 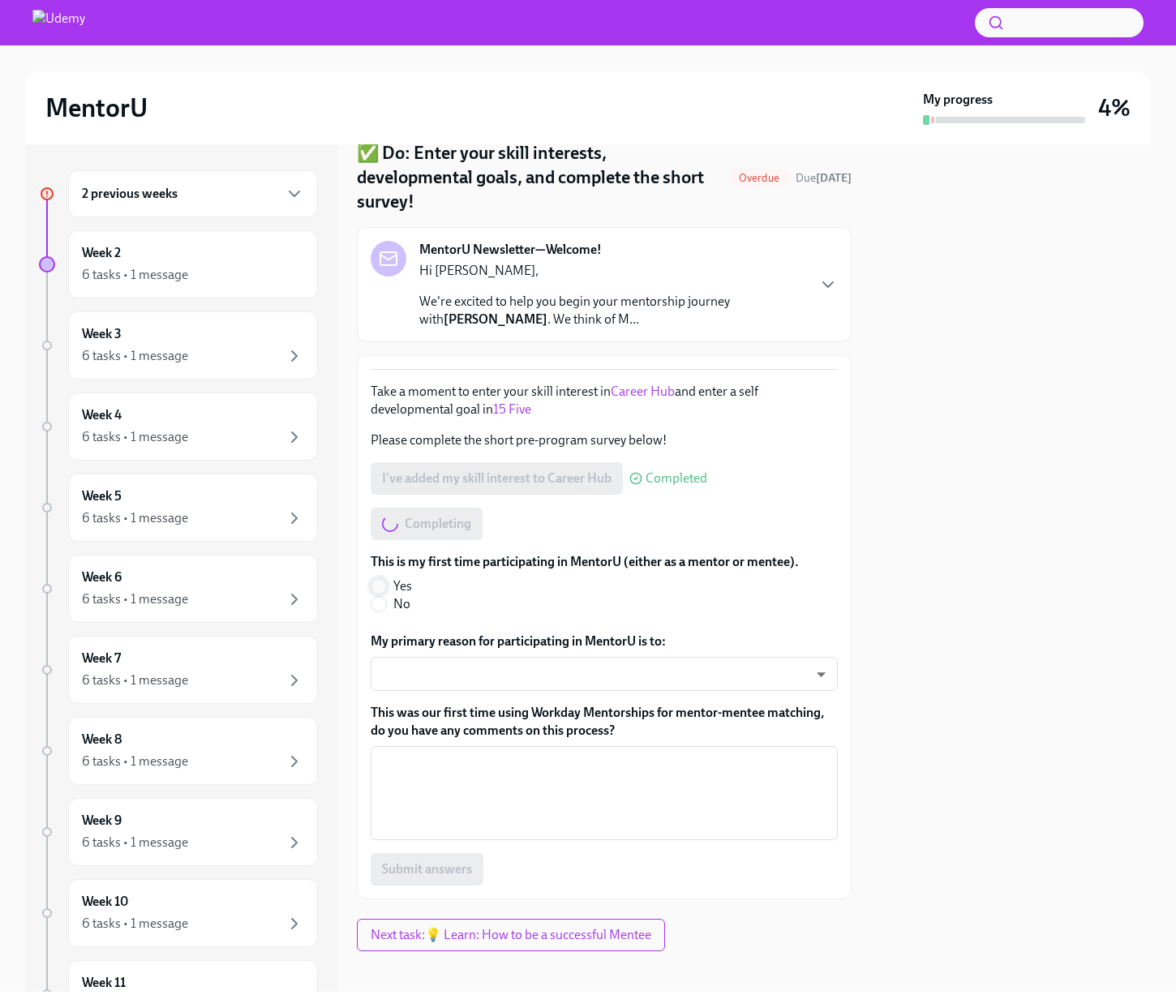 What do you see at coordinates (511, 935) in the screenshot?
I see `span: Next task : 💡 Learn: How to be a successful Mentee` at bounding box center [511, 935].